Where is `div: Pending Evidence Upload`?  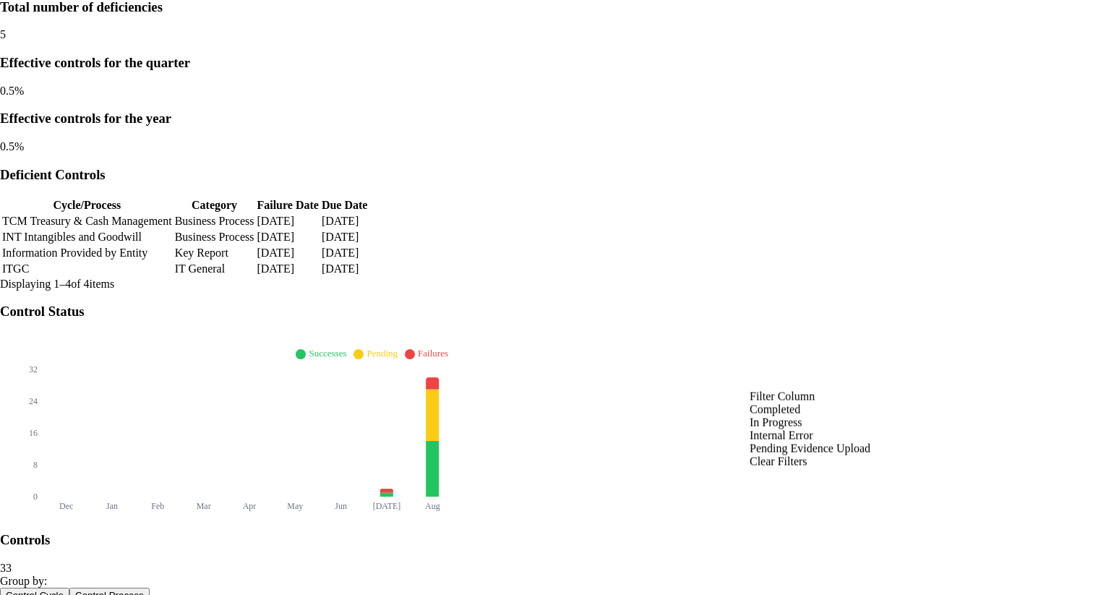 div: Pending Evidence Upload is located at coordinates (810, 449).